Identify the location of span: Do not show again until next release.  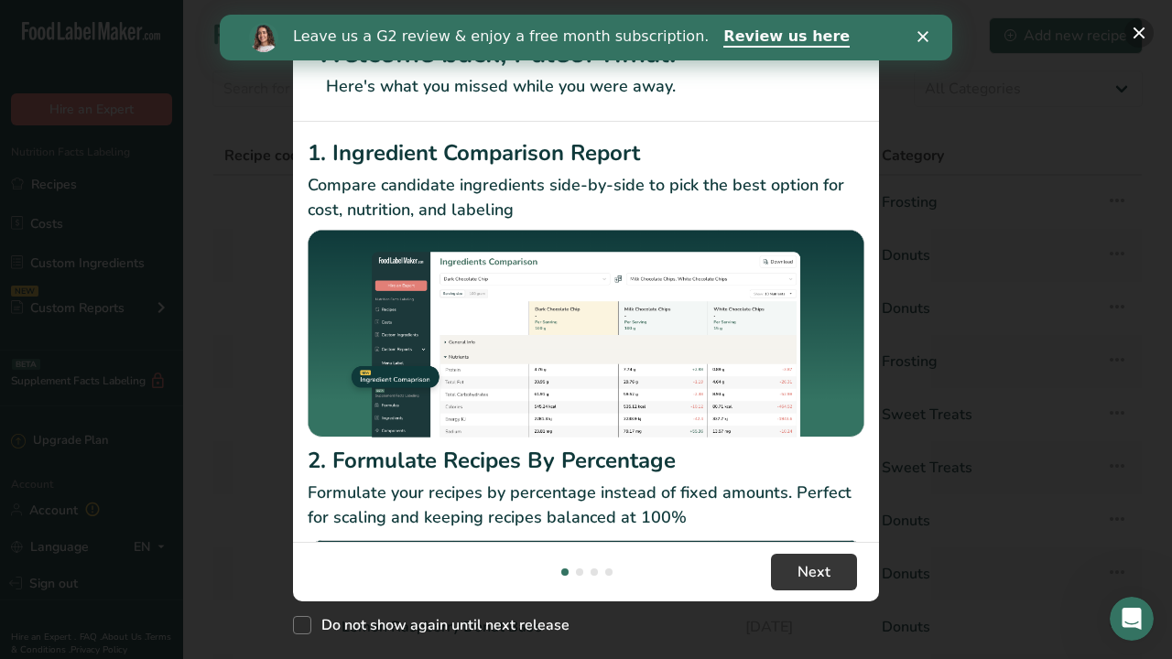
(441, 626).